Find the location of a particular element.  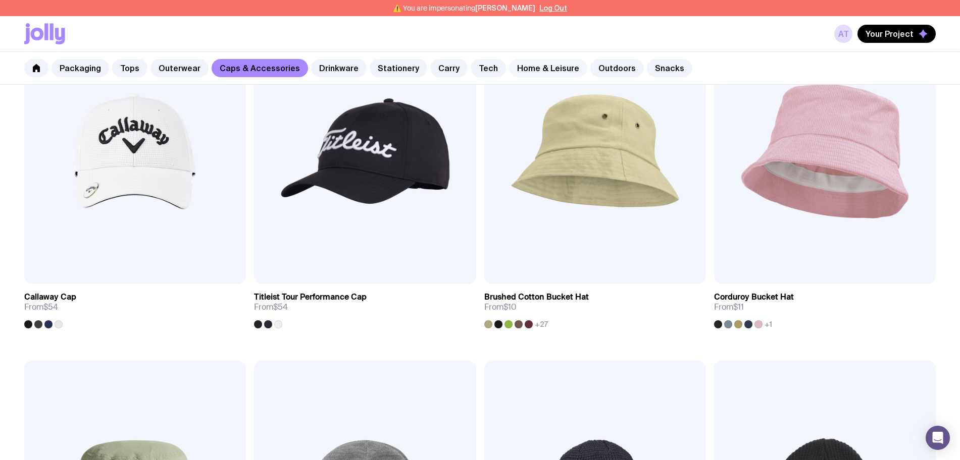

span: ⚠️ You are impersonating is located at coordinates (464, 8).